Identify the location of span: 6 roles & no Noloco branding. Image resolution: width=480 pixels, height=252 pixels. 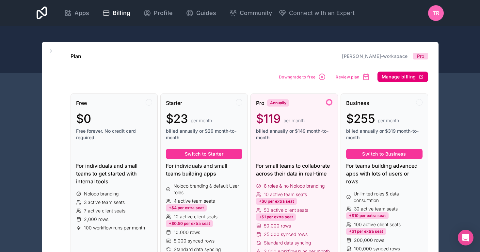
(294, 186).